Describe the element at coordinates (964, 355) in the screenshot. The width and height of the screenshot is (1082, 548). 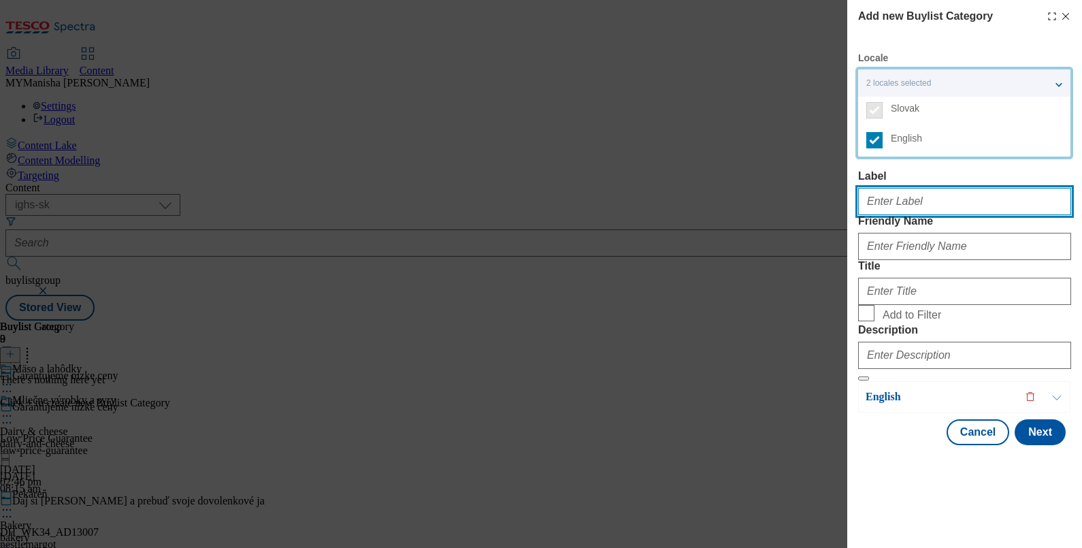
I see `input: Enter Description` at that location.